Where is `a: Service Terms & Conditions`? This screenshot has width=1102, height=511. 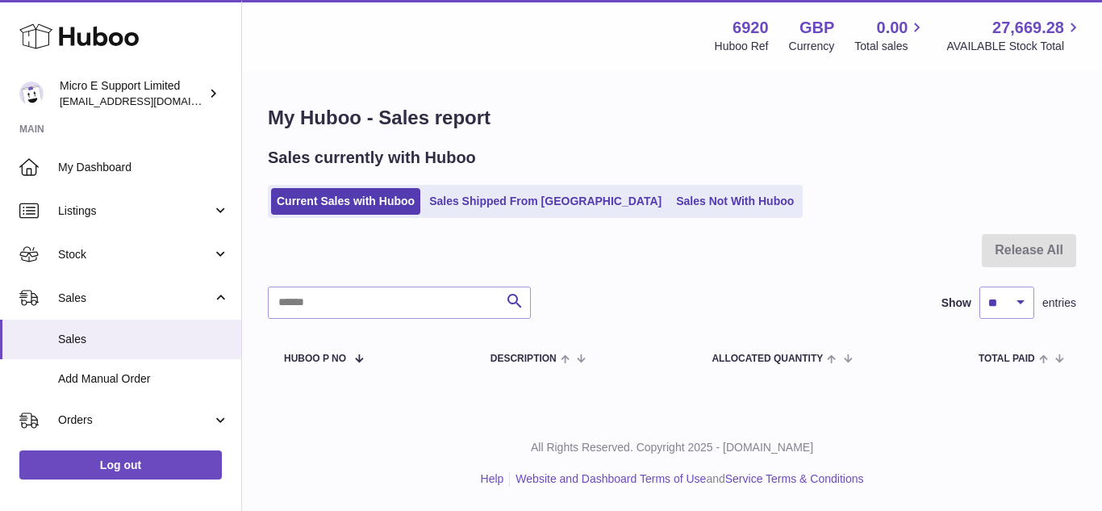 a: Service Terms & Conditions is located at coordinates (795, 478).